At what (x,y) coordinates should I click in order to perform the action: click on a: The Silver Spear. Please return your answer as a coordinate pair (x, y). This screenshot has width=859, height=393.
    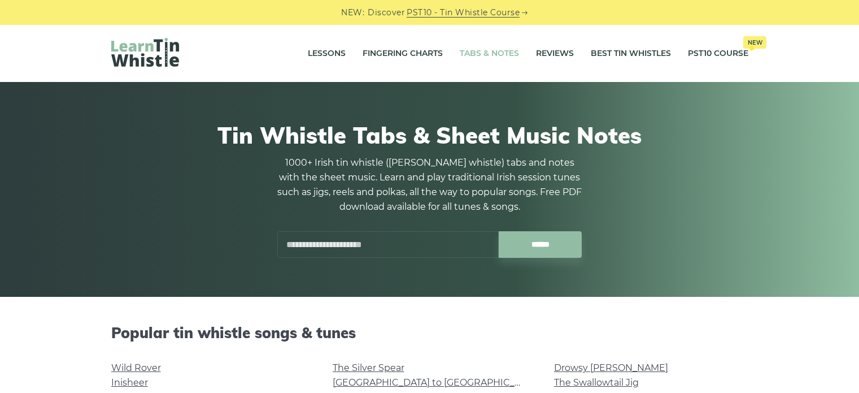
    Looking at the image, I should click on (368, 367).